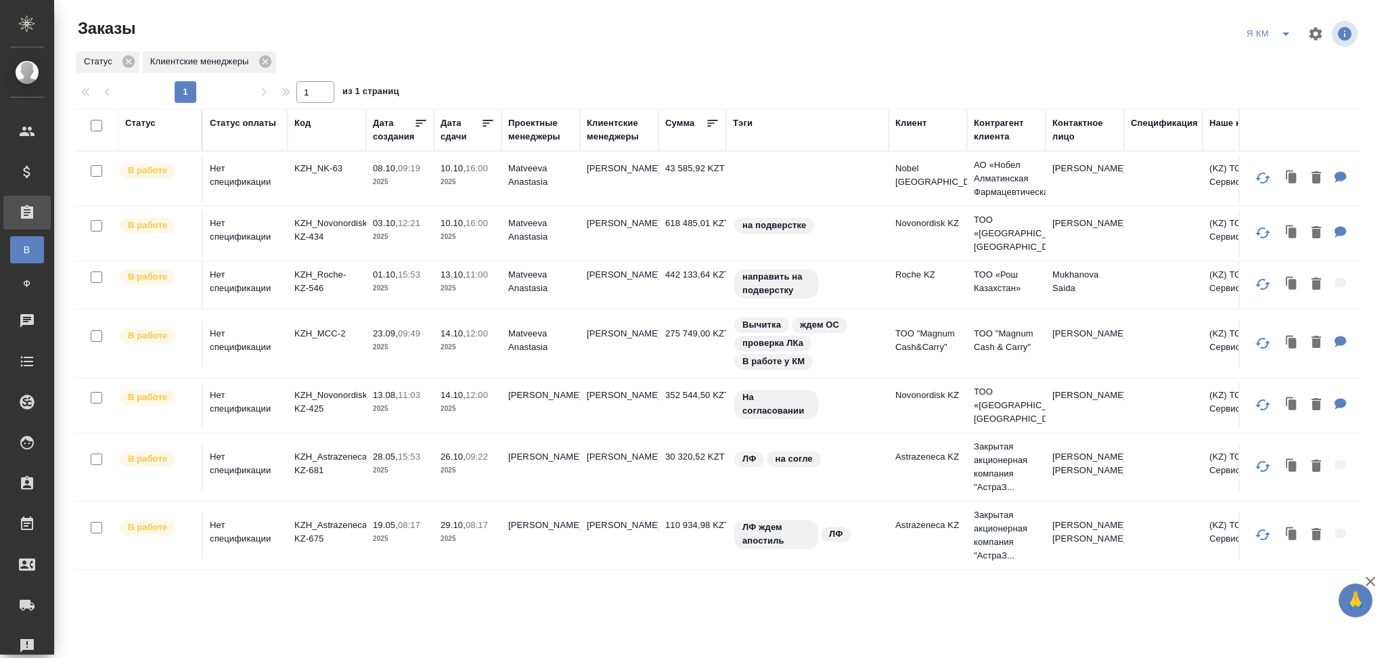 This screenshot has width=1386, height=658. What do you see at coordinates (476, 168) in the screenshot?
I see `p: 16:00` at bounding box center [476, 168].